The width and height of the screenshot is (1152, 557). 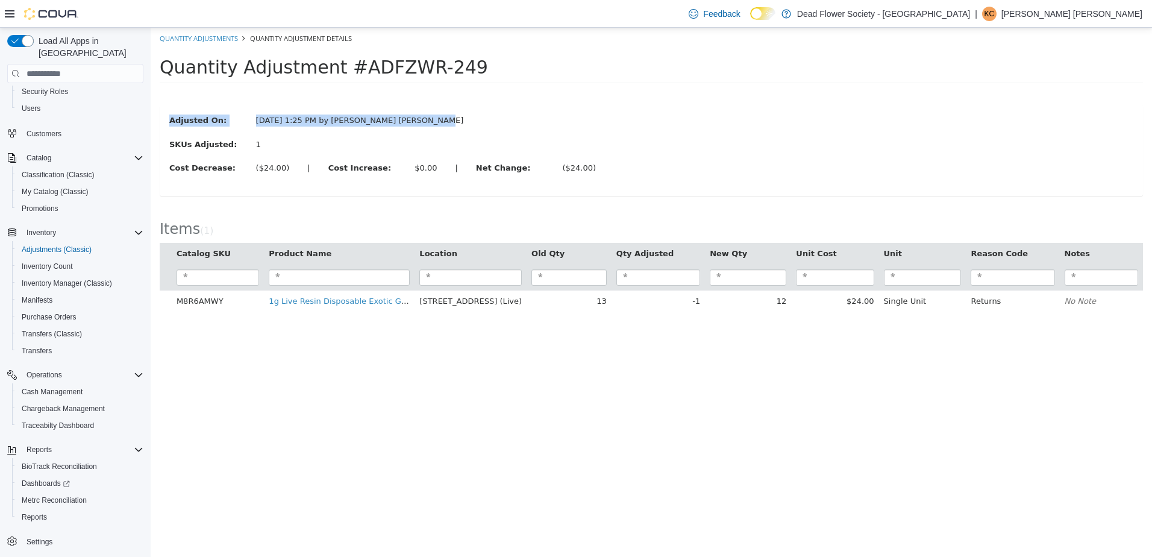 What do you see at coordinates (39, 542) in the screenshot?
I see `span: Settings` at bounding box center [39, 542].